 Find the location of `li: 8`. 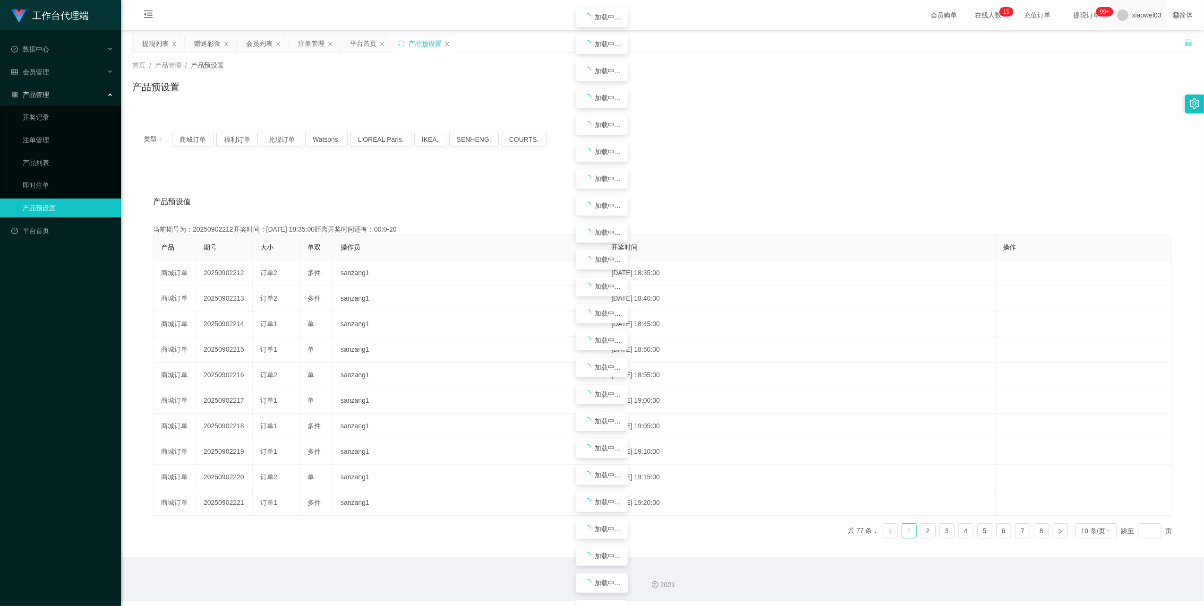

li: 8 is located at coordinates (1042, 530).